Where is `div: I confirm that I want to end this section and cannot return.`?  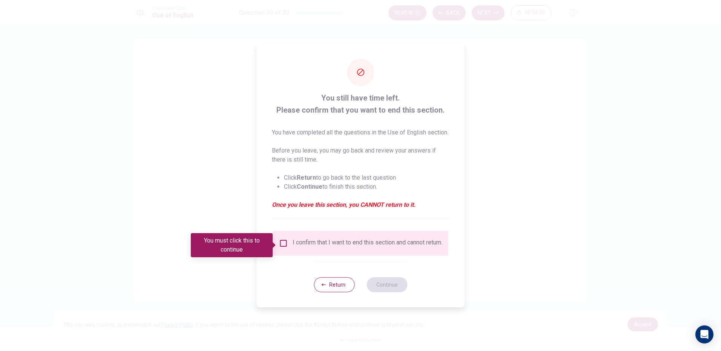
div: I confirm that I want to end this section and cannot return. is located at coordinates (367, 243).